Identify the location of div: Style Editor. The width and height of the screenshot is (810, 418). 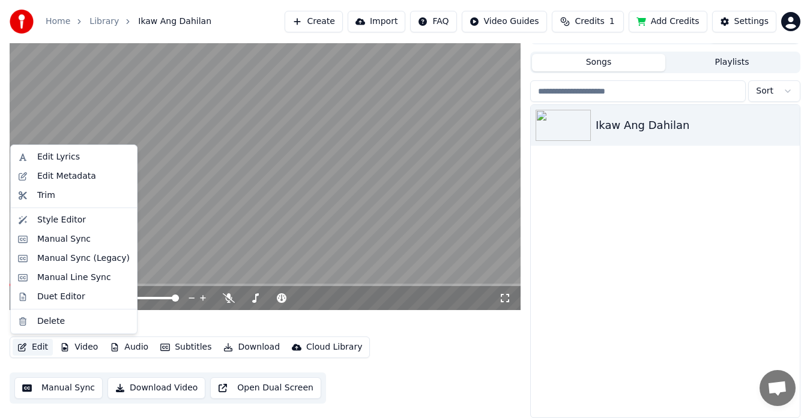
(61, 220).